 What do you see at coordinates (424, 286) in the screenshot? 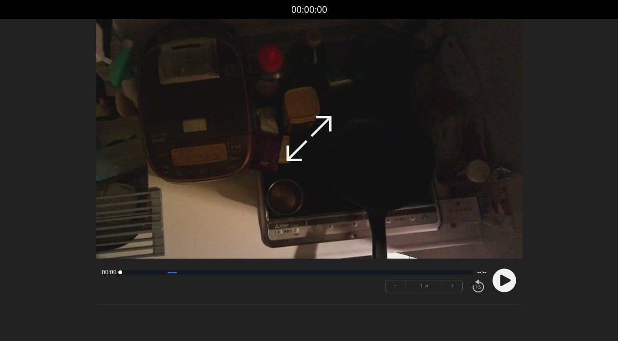
I see `div: 1 ×` at bounding box center [424, 286].